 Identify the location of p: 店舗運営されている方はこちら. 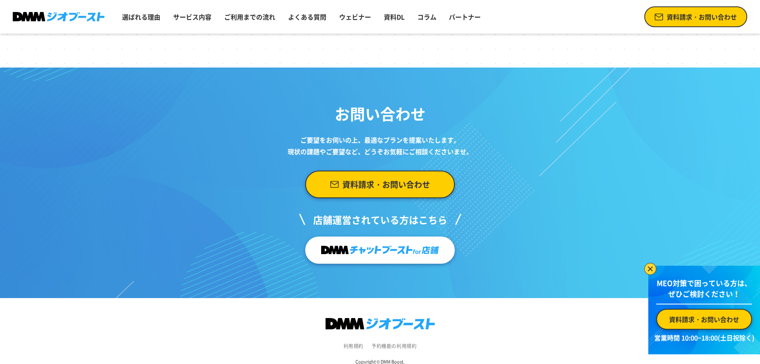
(380, 224).